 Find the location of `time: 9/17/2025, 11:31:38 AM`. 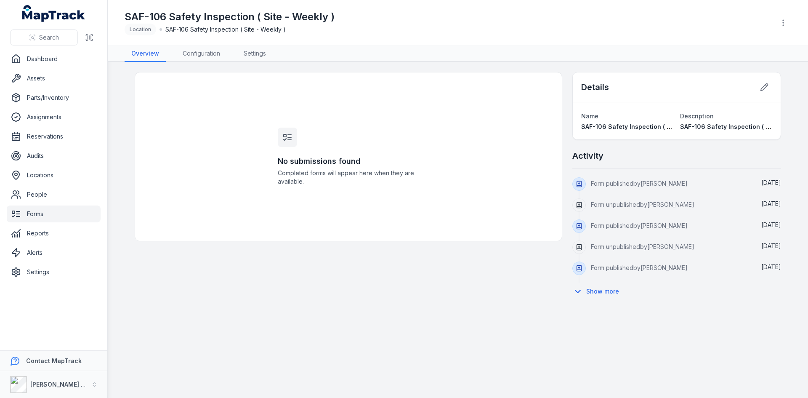

time: 9/17/2025, 11:31:38 AM is located at coordinates (771, 182).